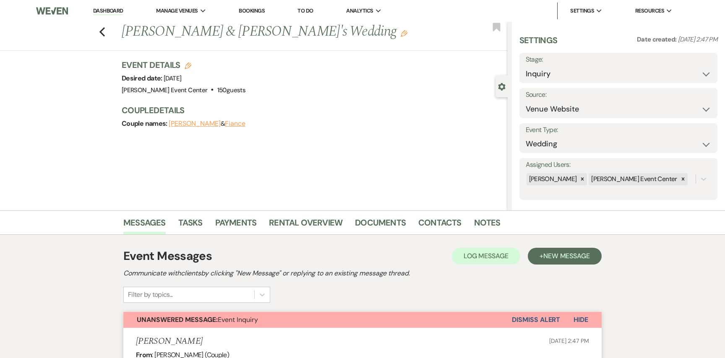 The image size is (725, 358). I want to click on a: Notes, so click(487, 225).